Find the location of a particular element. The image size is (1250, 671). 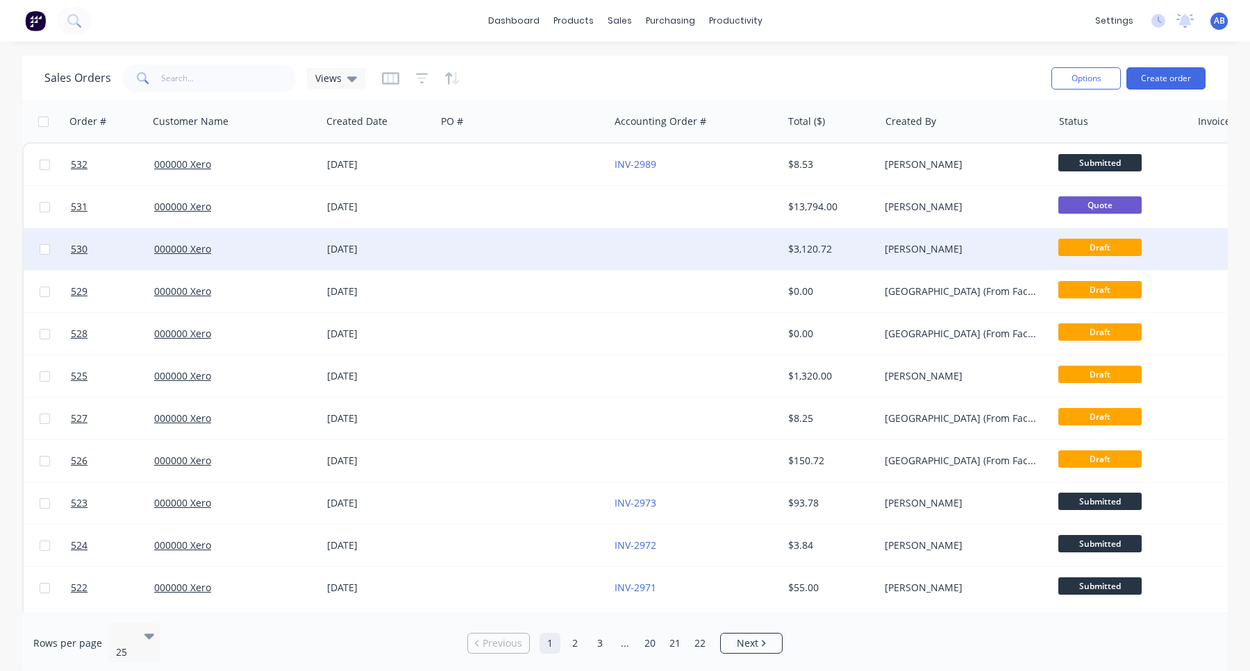

div: sales is located at coordinates (619, 21).